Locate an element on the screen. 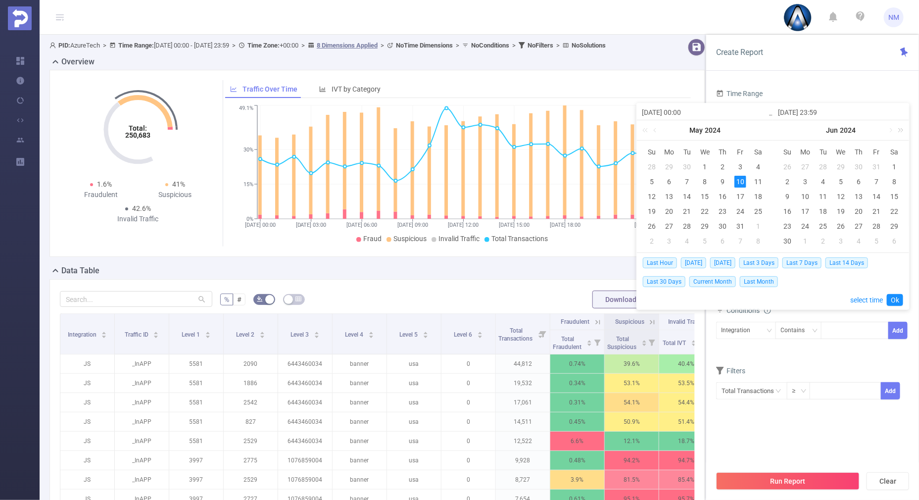  div: 29 is located at coordinates (841, 167).